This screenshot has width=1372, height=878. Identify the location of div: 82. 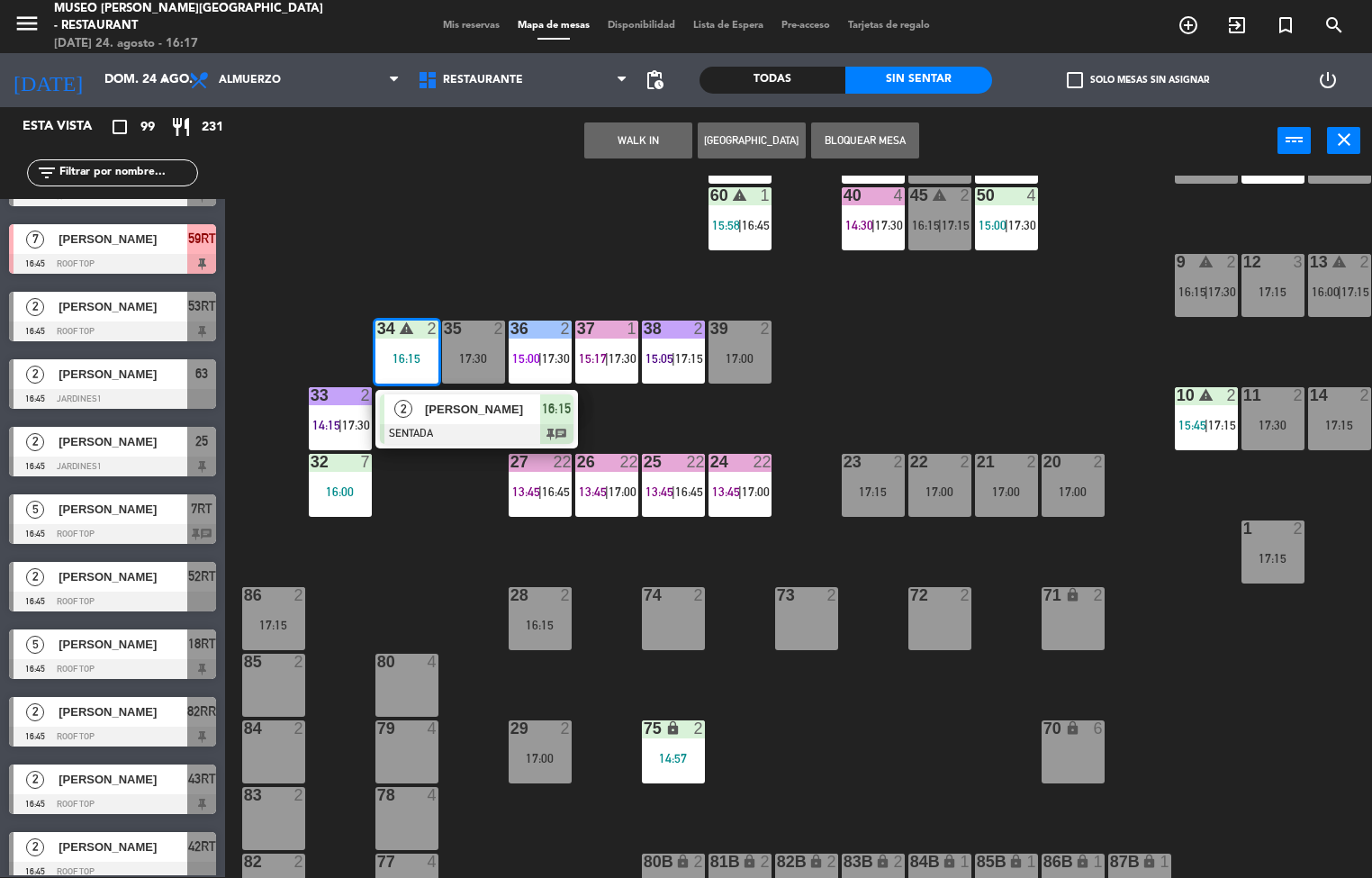
(244, 861).